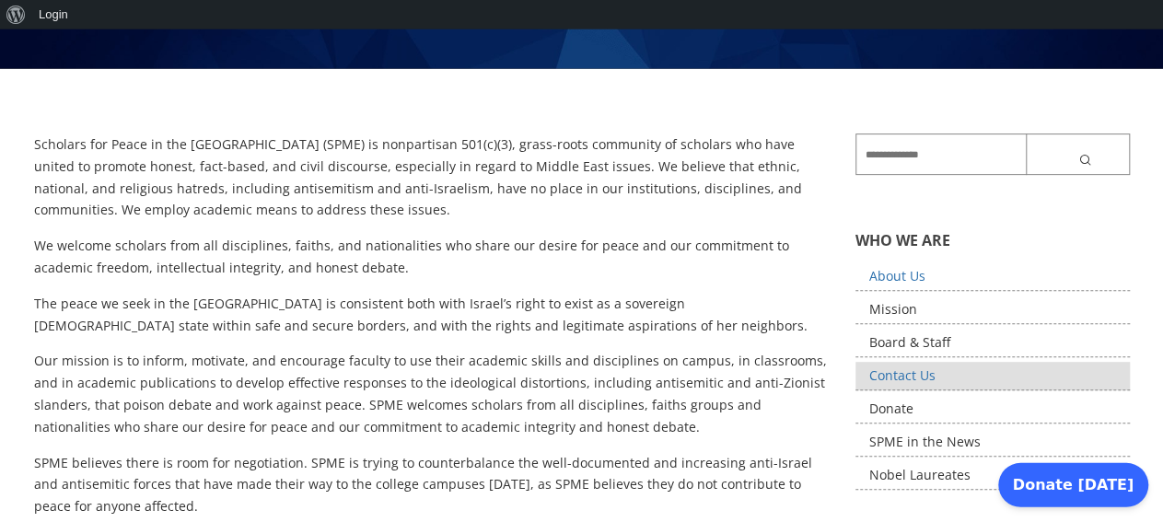 Image resolution: width=1163 pixels, height=522 pixels. What do you see at coordinates (993, 276) in the screenshot?
I see `a: About Us` at bounding box center [993, 276].